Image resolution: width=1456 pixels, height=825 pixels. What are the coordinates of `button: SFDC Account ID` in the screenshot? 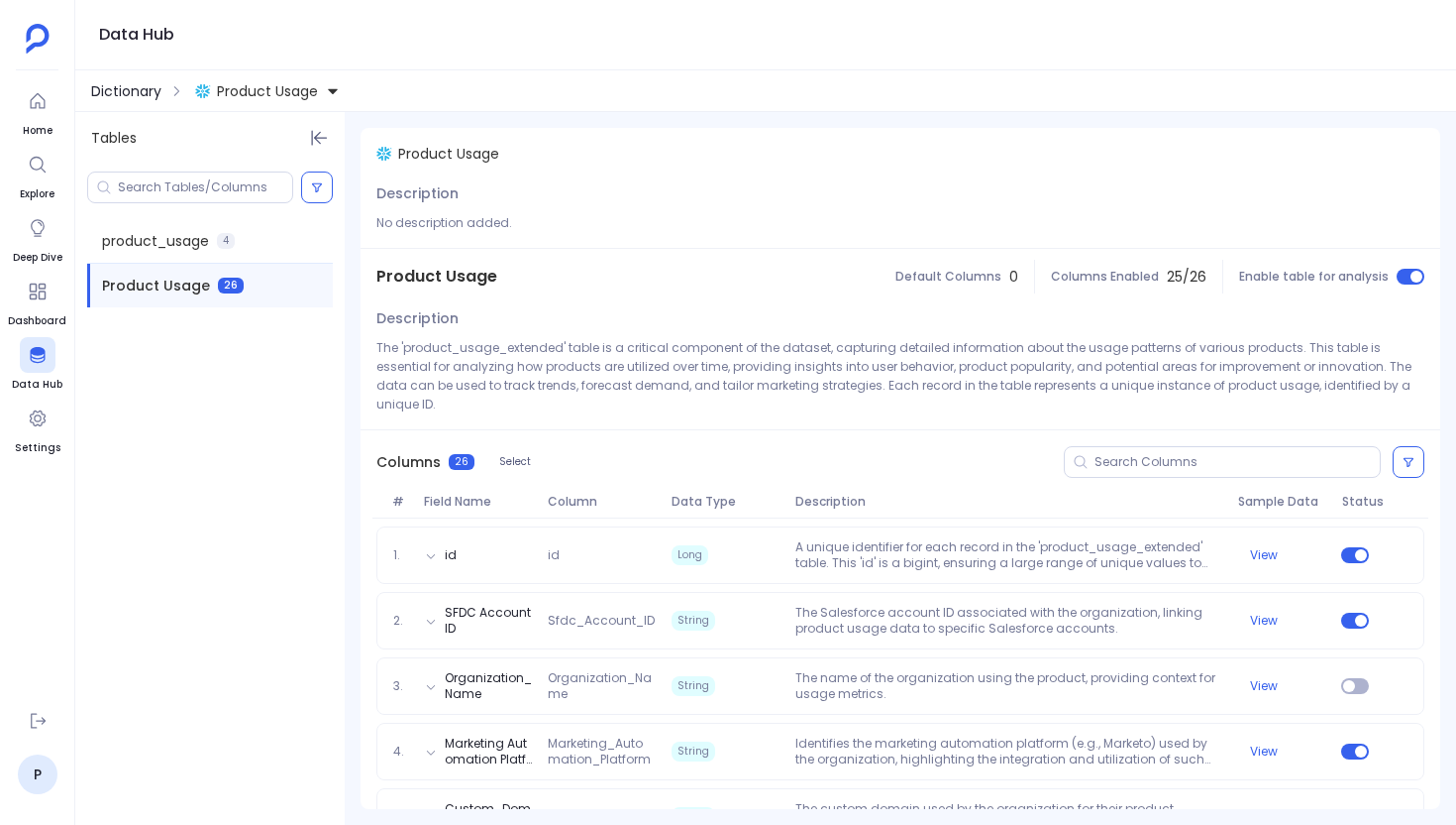 It's located at (488, 620).